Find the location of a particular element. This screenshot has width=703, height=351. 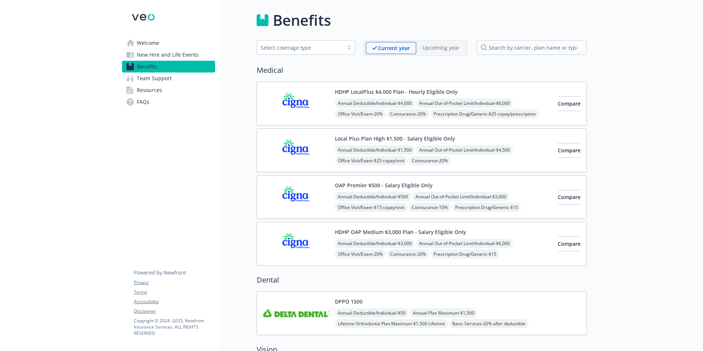

span: Office Visit/Exam - $25 copay/visit is located at coordinates (371, 160).